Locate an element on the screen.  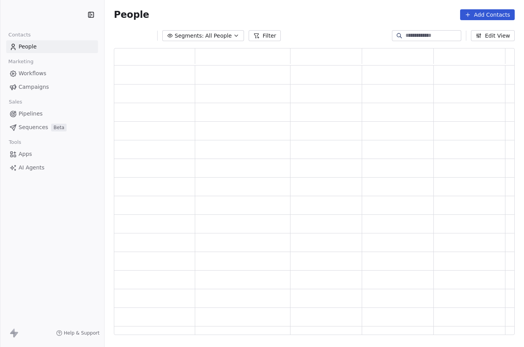
span: Beta is located at coordinates (59, 128).